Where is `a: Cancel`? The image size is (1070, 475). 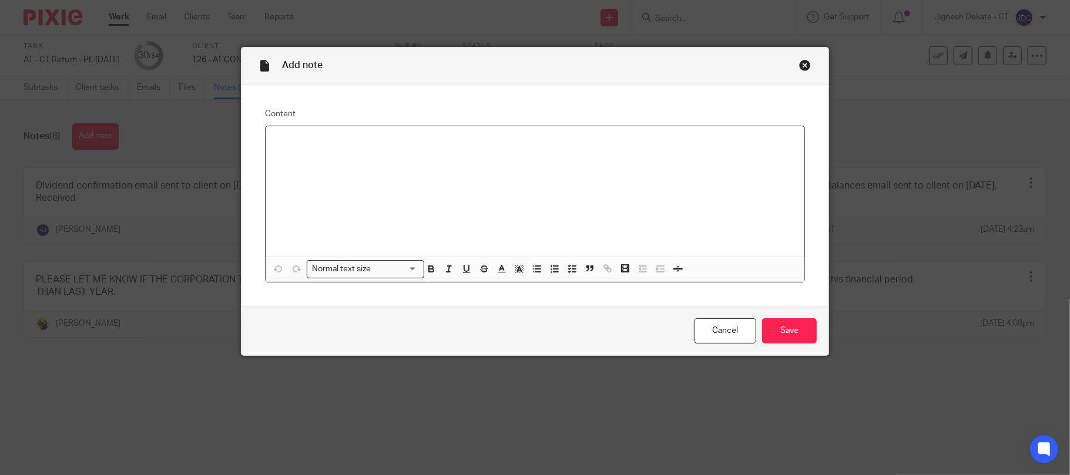
a: Cancel is located at coordinates (725, 331).